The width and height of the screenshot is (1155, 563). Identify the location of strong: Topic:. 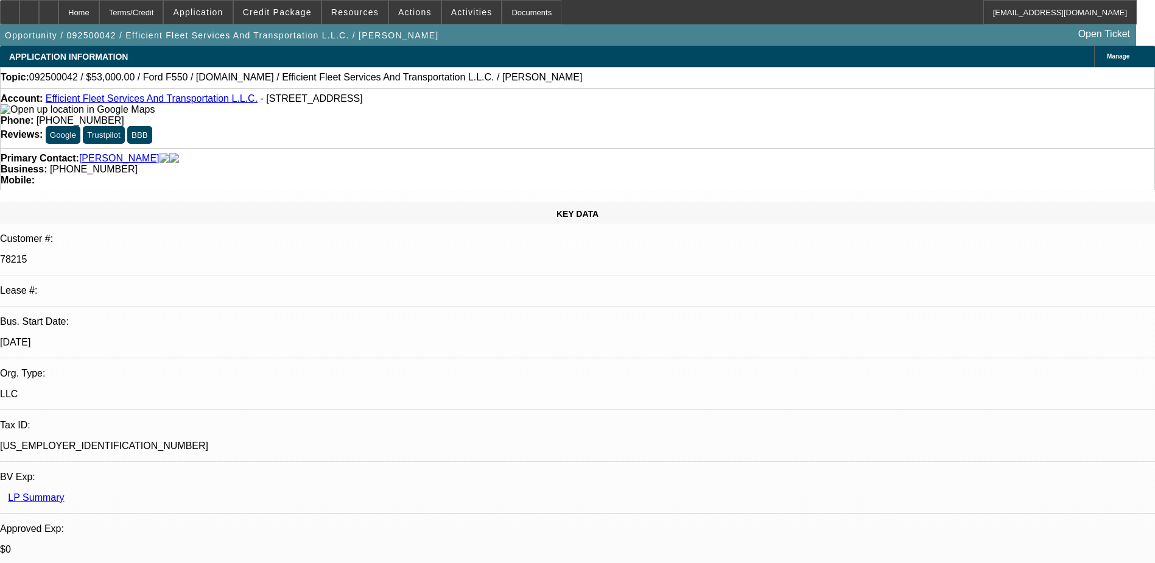
(15, 77).